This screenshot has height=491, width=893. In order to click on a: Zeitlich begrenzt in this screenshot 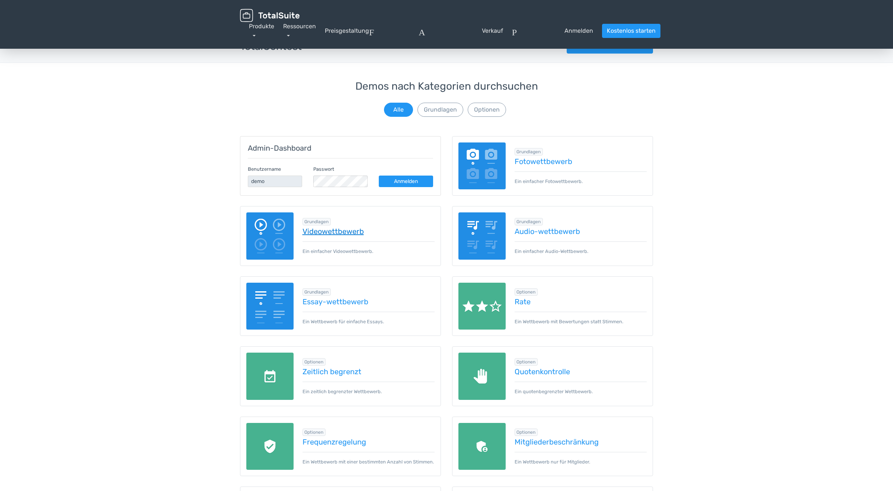, I will do `click(369, 372)`.